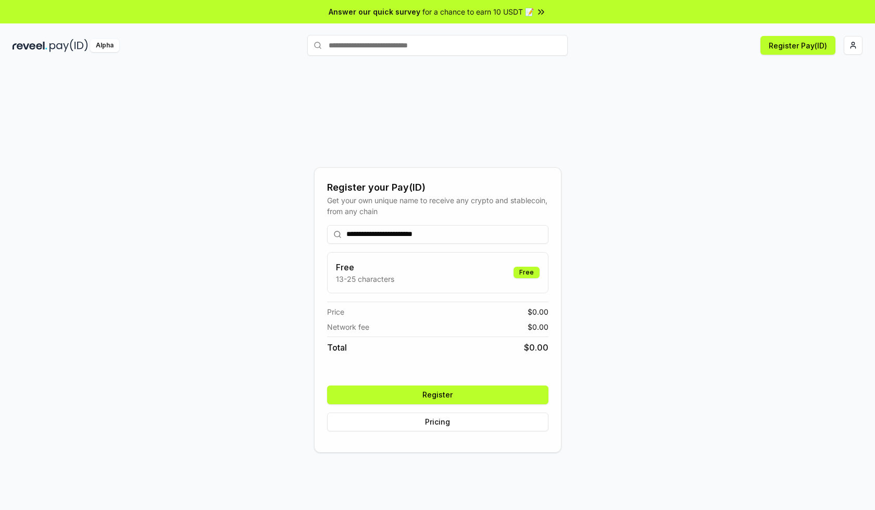 This screenshot has width=875, height=510. What do you see at coordinates (337, 347) in the screenshot?
I see `span: Total` at bounding box center [337, 347].